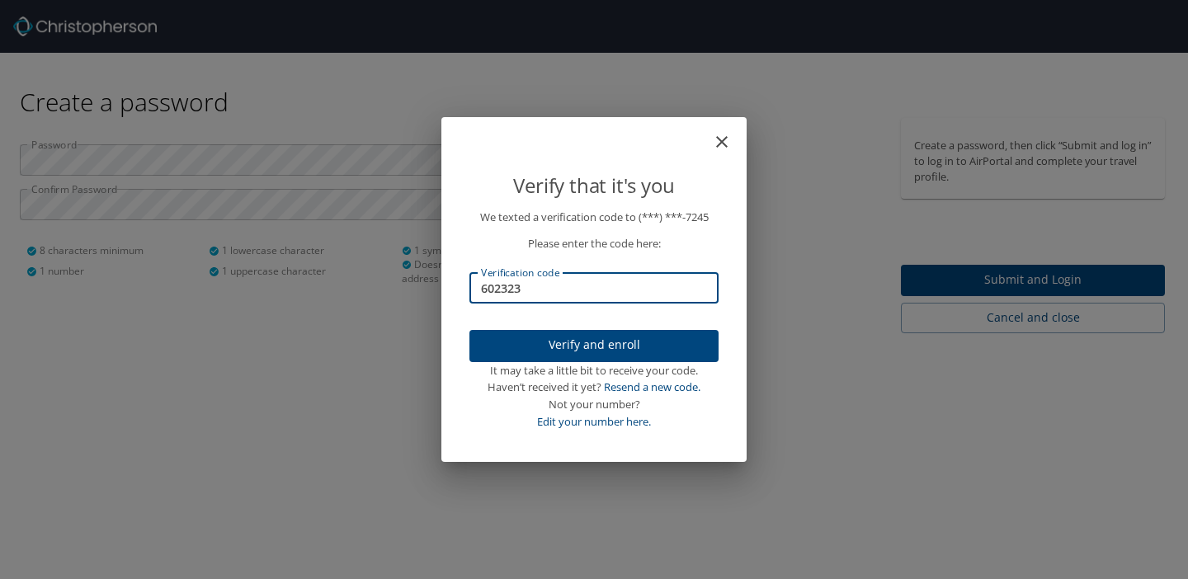 Image resolution: width=1188 pixels, height=579 pixels. I want to click on p: Please enter the code here:, so click(594, 243).